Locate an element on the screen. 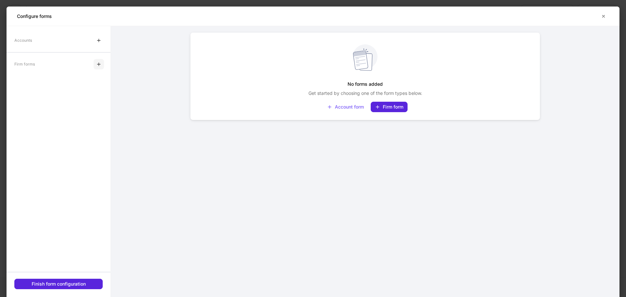 The image size is (626, 297). div: Firm form is located at coordinates (389, 107).